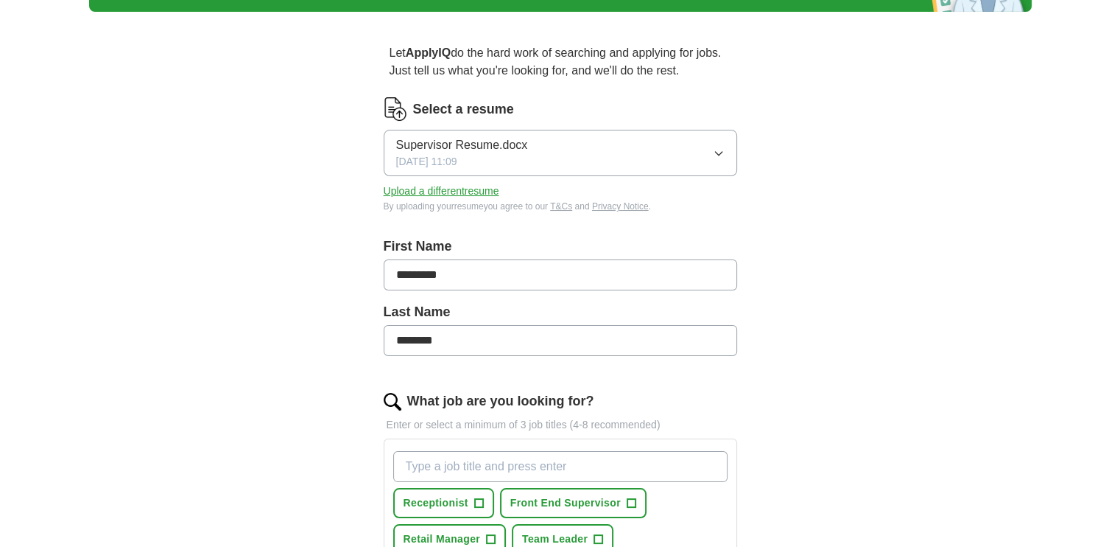 The width and height of the screenshot is (1120, 547). What do you see at coordinates (393, 401) in the screenshot?
I see `img: search.png` at bounding box center [393, 401].